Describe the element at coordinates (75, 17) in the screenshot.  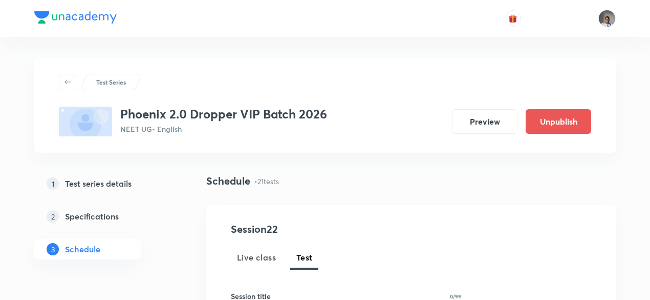
I see `img: Company Logo` at that location.